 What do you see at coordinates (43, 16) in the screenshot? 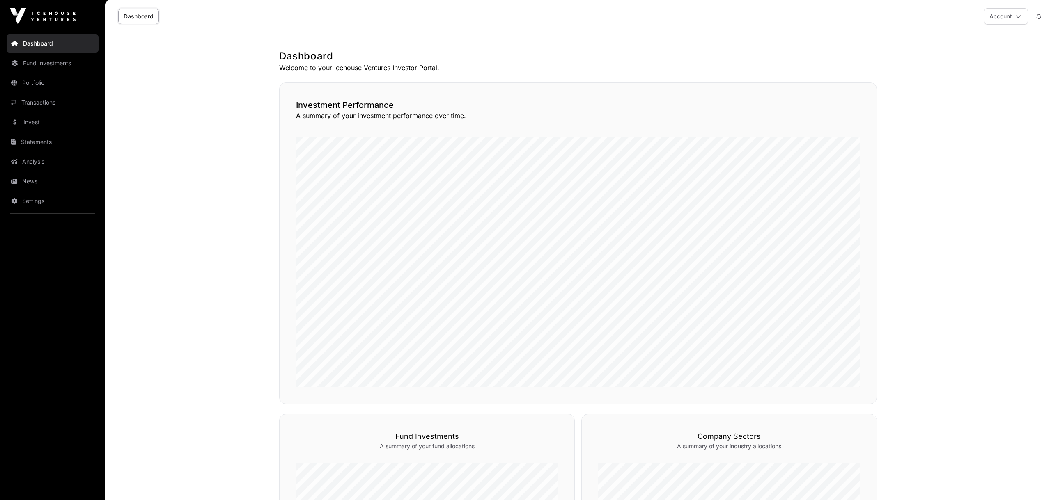
I see `img: Icehouse Ventures Logo` at bounding box center [43, 16].